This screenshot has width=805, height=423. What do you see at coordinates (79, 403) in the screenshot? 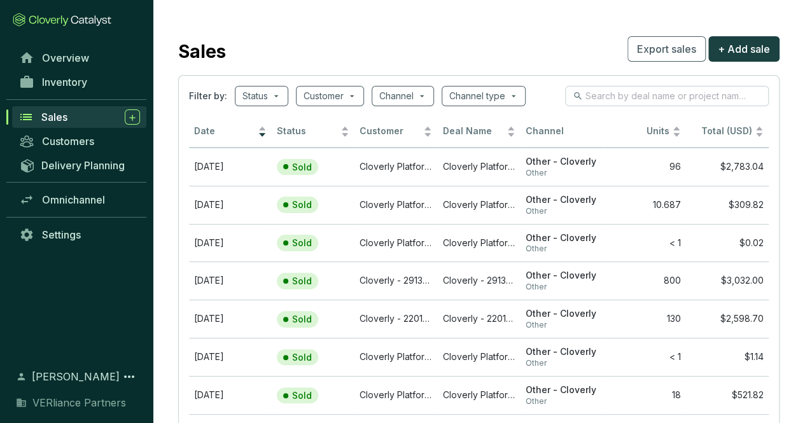
I see `span: VERliance Partners` at bounding box center [79, 403].